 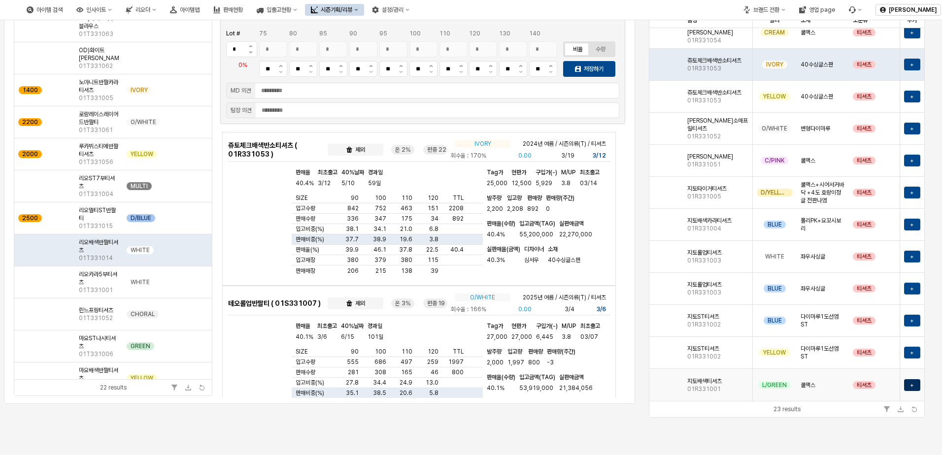 What do you see at coordinates (360, 150) in the screenshot?
I see `p: 제외` at bounding box center [360, 150].